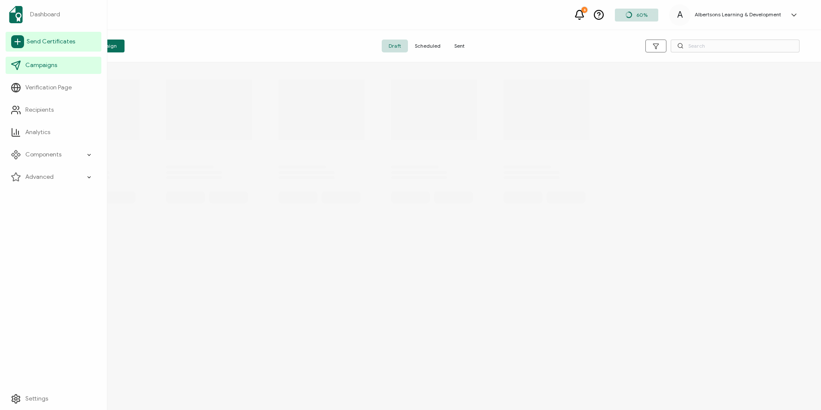 The image size is (821, 410). I want to click on span: Dashboard, so click(45, 15).